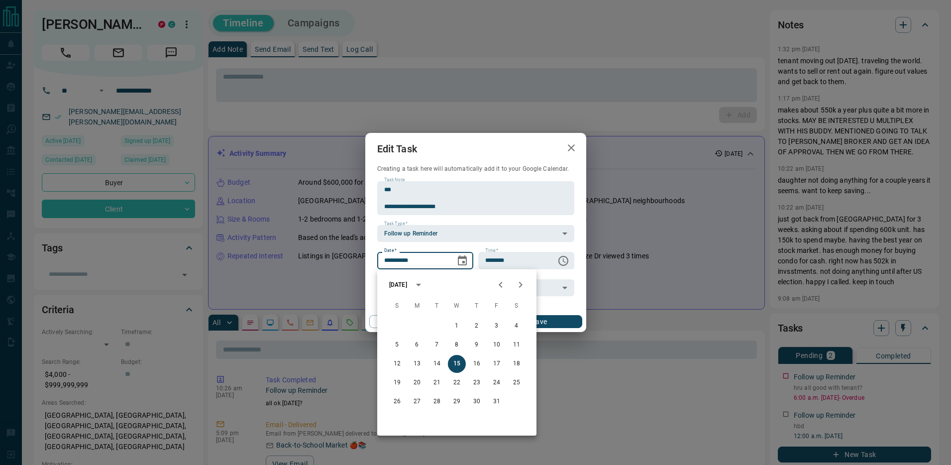  I want to click on button: 27, so click(417, 402).